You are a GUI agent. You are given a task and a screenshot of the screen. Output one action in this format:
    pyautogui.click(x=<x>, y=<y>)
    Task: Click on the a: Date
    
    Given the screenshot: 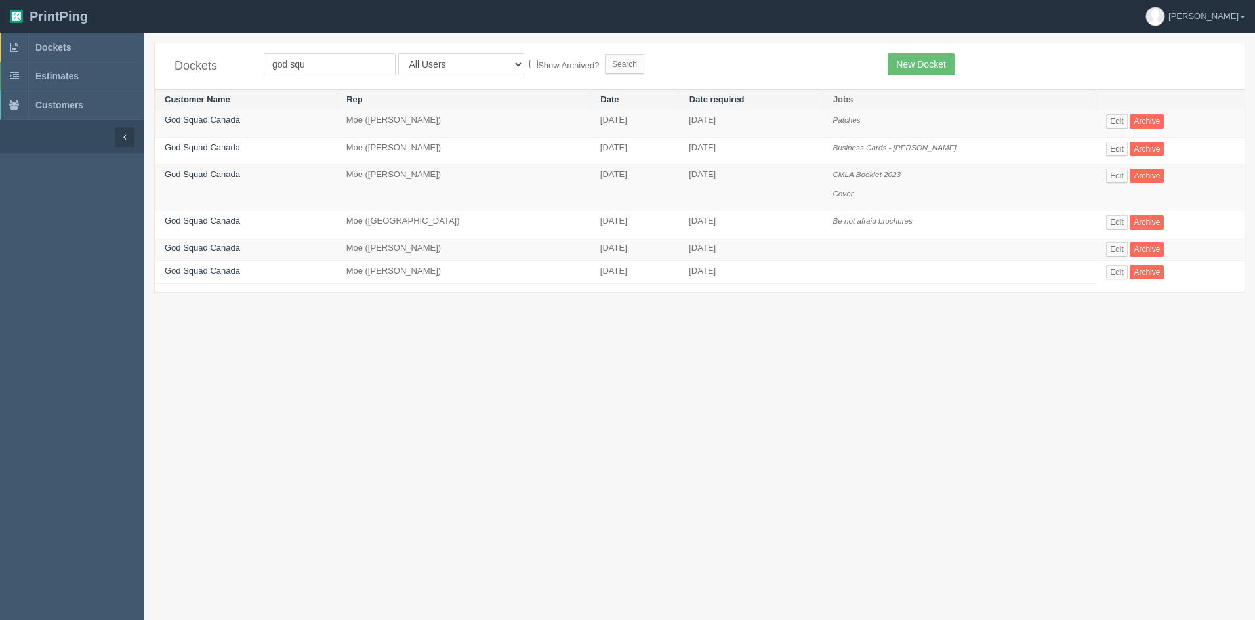 What is the action you would take?
    pyautogui.click(x=609, y=99)
    